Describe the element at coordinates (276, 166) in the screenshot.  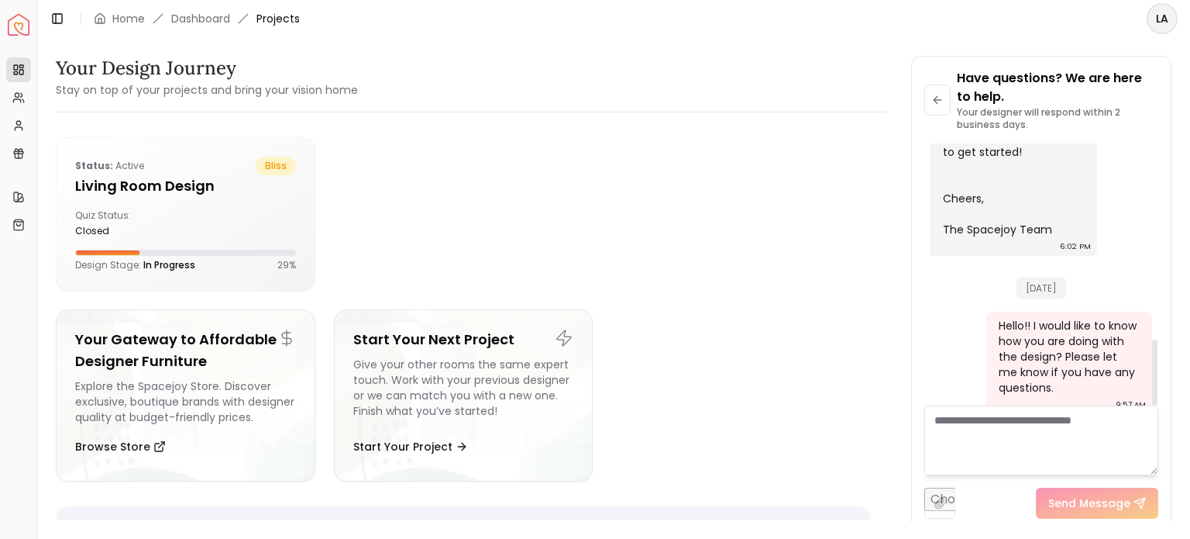
I see `span: bliss` at that location.